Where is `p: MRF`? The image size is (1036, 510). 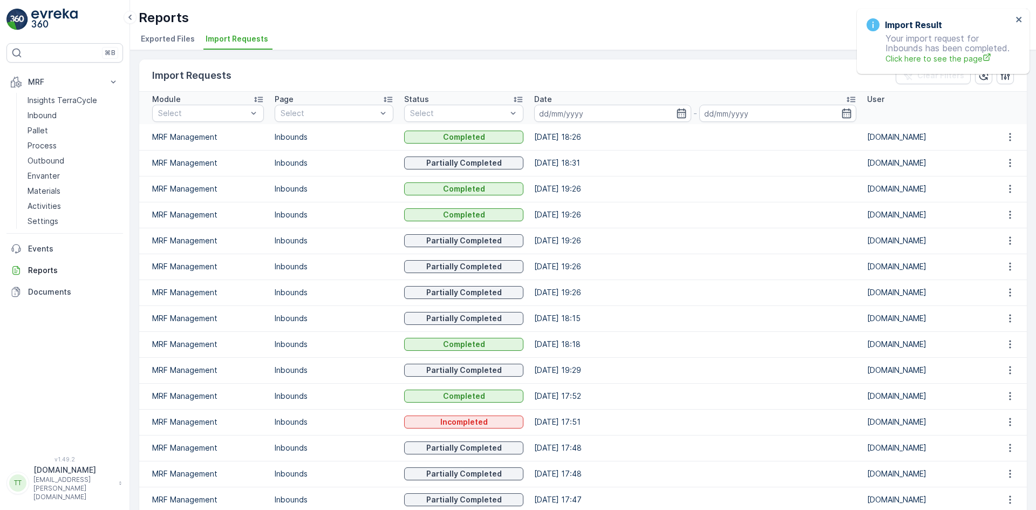 p: MRF is located at coordinates (65, 82).